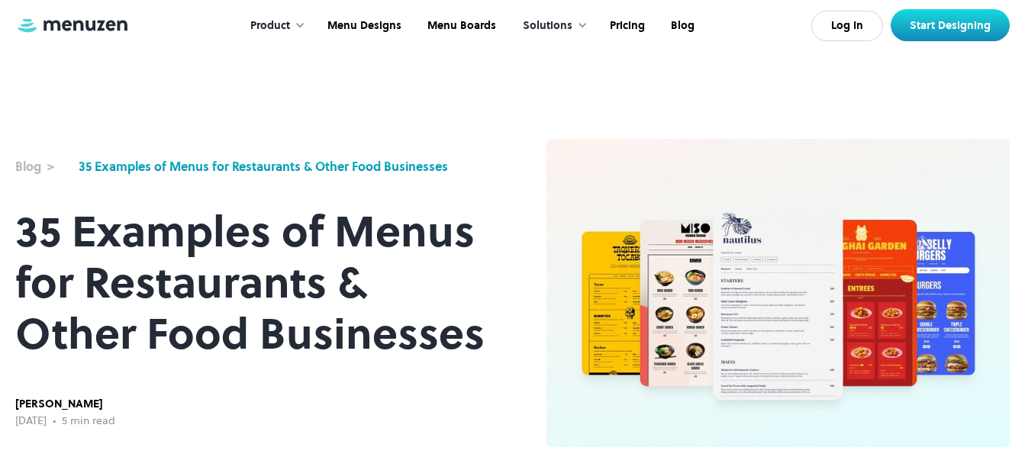 This screenshot has width=1025, height=457. I want to click on a: Log In, so click(848, 26).